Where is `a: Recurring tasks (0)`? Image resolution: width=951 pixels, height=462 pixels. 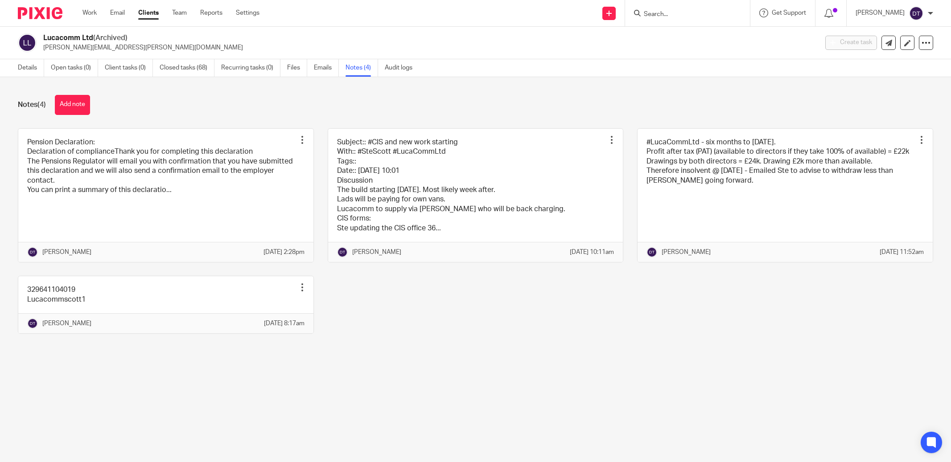 a: Recurring tasks (0) is located at coordinates (251, 68).